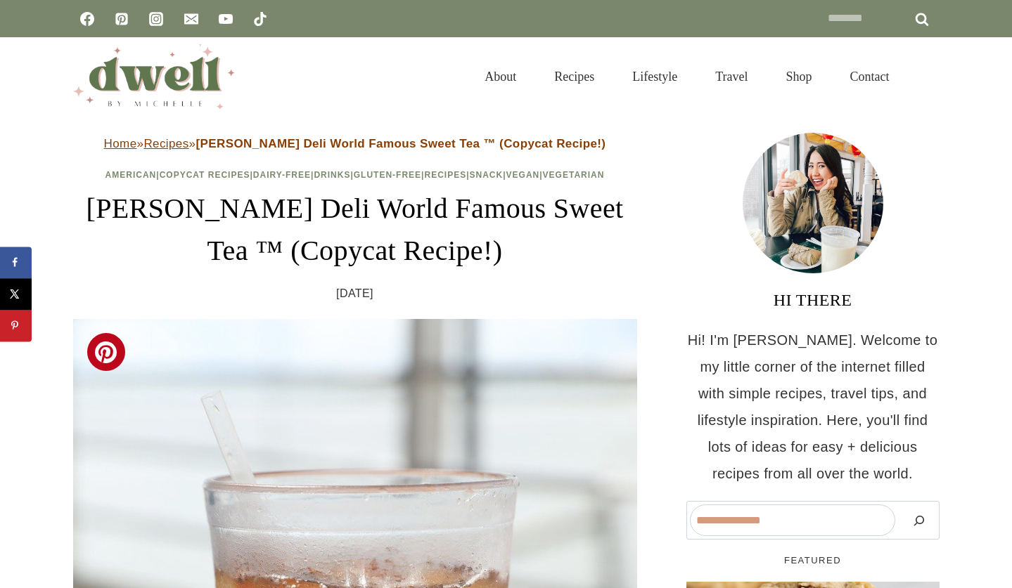 Image resolution: width=1012 pixels, height=588 pixels. What do you see at coordinates (120, 143) in the screenshot?
I see `a: Home` at bounding box center [120, 143].